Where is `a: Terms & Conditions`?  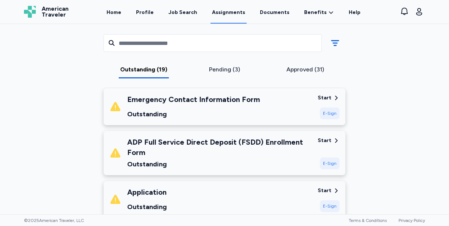 a: Terms & Conditions is located at coordinates (368, 221).